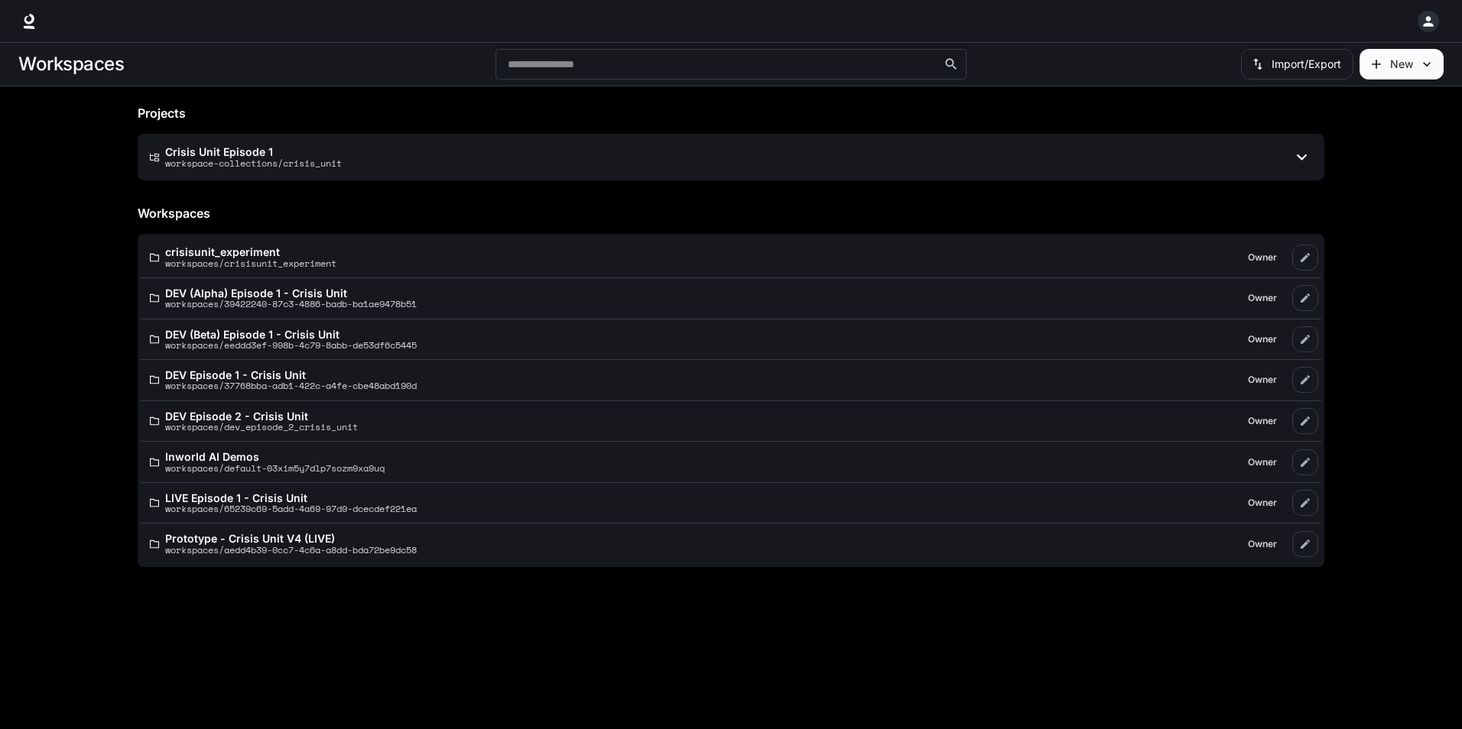 Image resolution: width=1462 pixels, height=729 pixels. What do you see at coordinates (716, 298) in the screenshot?
I see `a: DEV (Alpha) Episode 1 - Crisis Unitworkspaces/39422240-87c3-4886-badb-ba1ae9478b51Owner` at bounding box center [716, 298].